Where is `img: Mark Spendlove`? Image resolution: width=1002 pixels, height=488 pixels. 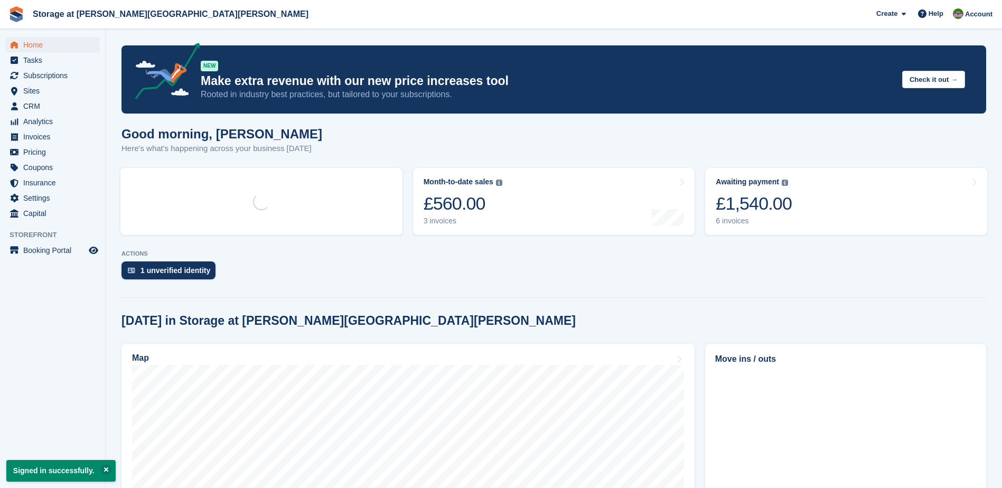 img: Mark Spendlove is located at coordinates (958, 14).